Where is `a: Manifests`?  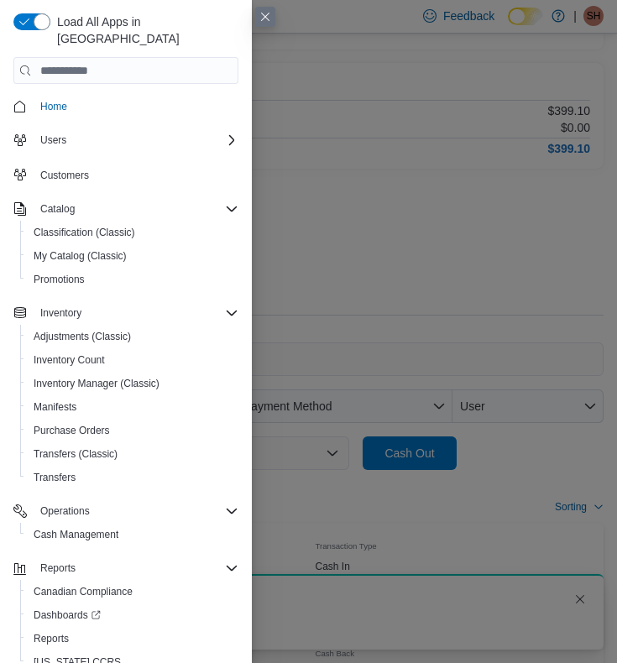 a: Manifests is located at coordinates (55, 407).